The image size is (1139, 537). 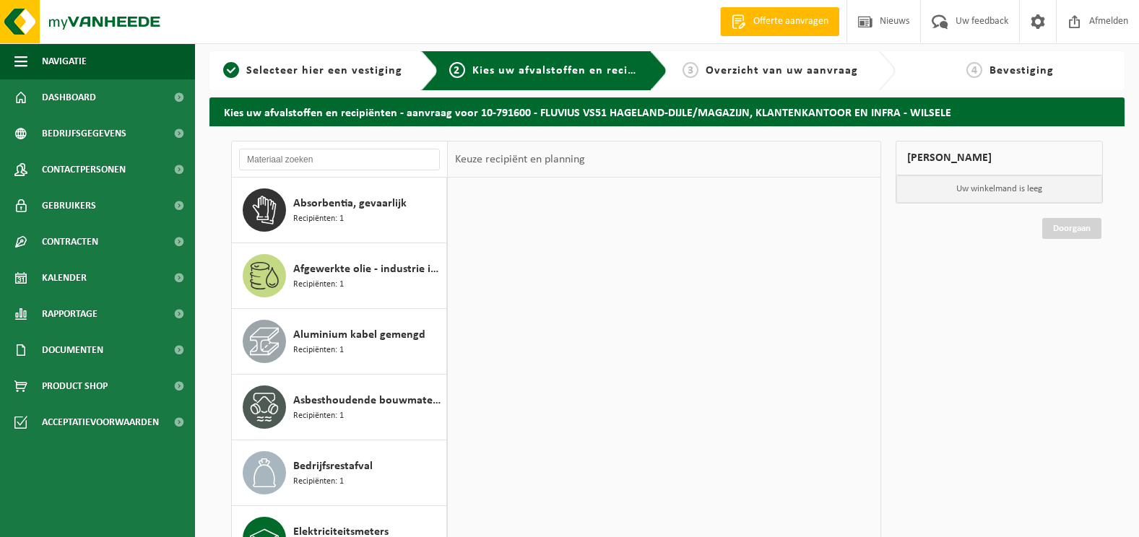 What do you see at coordinates (64, 278) in the screenshot?
I see `span: Kalender` at bounding box center [64, 278].